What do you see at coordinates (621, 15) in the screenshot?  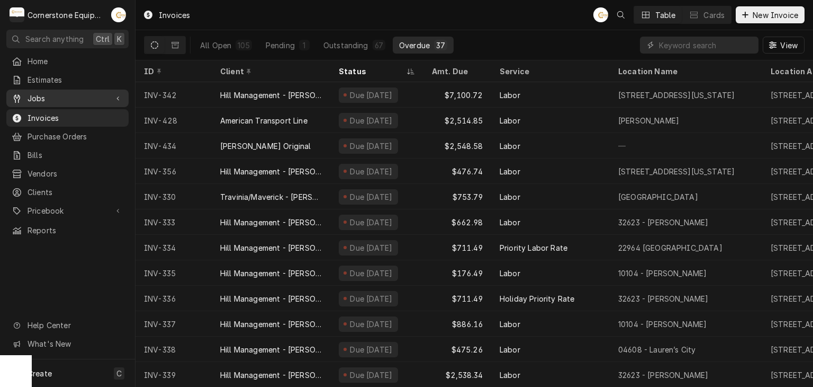 I see `button: Open search` at bounding box center [621, 15].